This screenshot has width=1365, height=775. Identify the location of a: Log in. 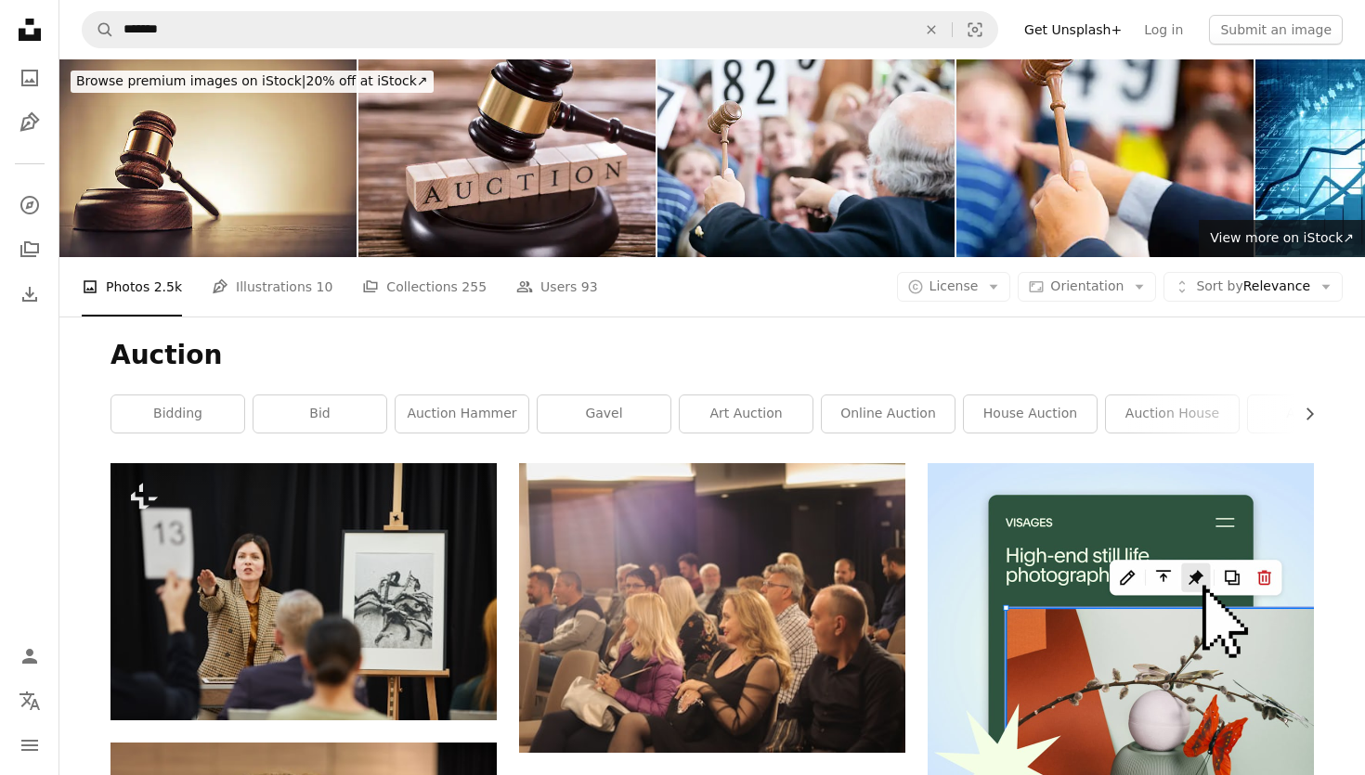
(1163, 30).